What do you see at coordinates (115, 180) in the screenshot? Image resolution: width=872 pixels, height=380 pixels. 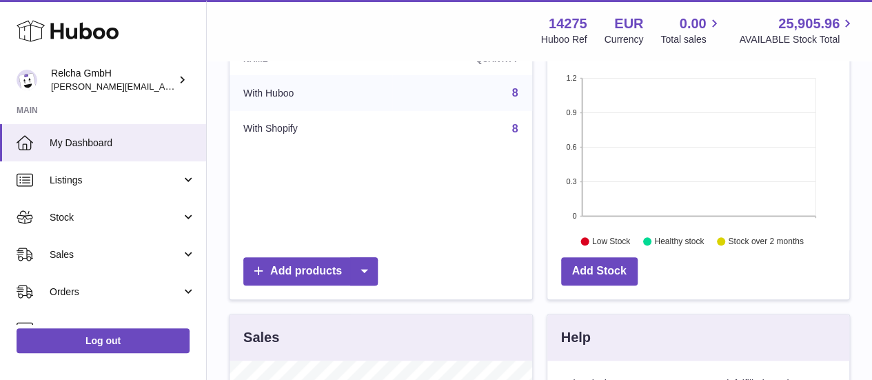 I see `span: Listings` at bounding box center [115, 180].